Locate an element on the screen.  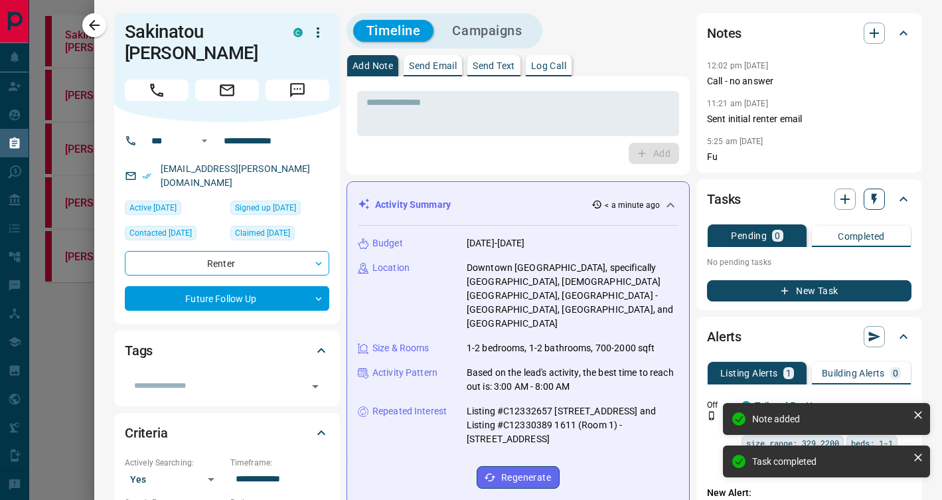
div: Tags is located at coordinates (227, 351).